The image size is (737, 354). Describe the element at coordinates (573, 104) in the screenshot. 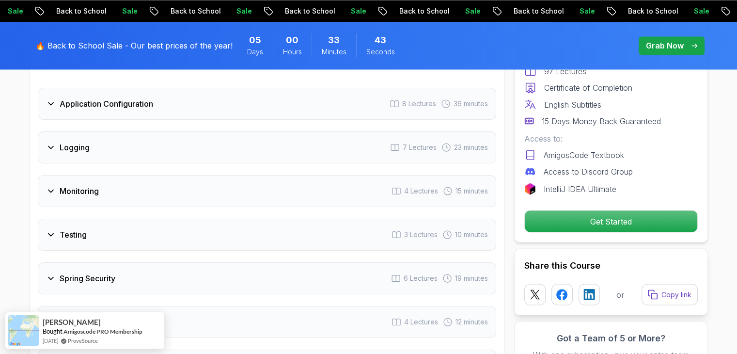

I see `p: English Subtitles` at that location.